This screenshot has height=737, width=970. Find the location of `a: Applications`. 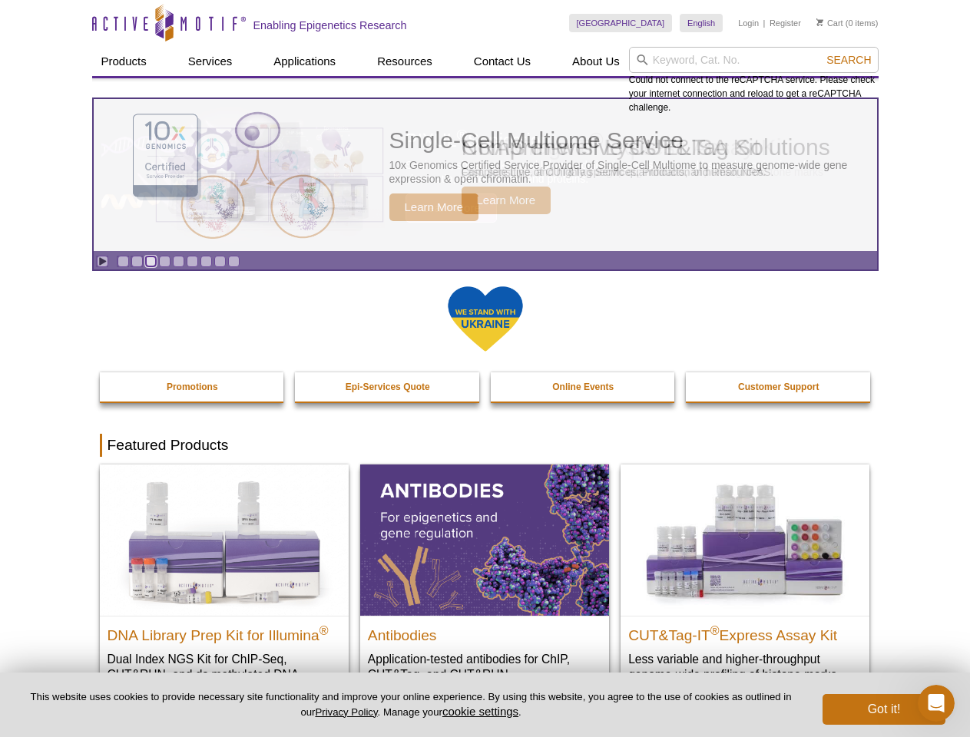

a: Applications is located at coordinates (304, 61).